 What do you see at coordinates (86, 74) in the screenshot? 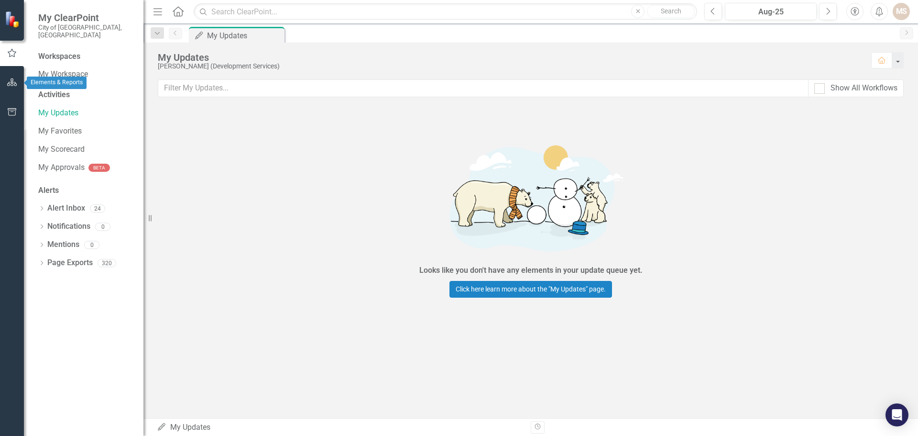
I see `a: My Workspace` at bounding box center [86, 74].